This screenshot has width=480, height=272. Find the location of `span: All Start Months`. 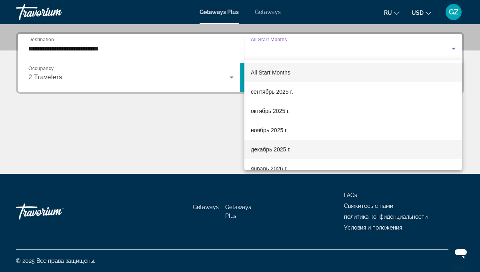

span: All Start Months is located at coordinates (270, 72).